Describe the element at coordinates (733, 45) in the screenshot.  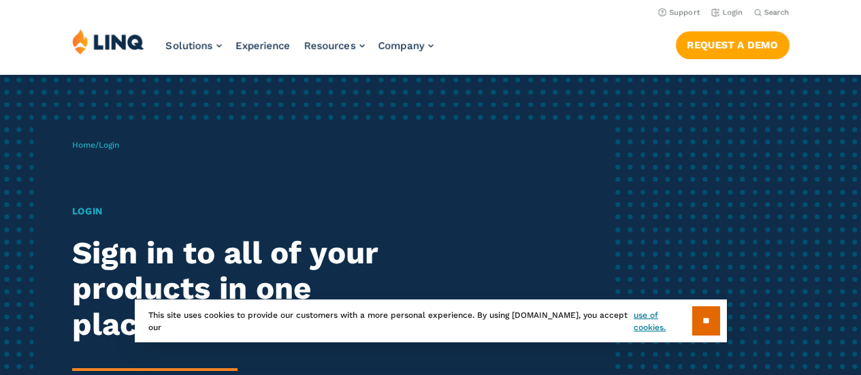
I see `a: Request a Demo` at that location.